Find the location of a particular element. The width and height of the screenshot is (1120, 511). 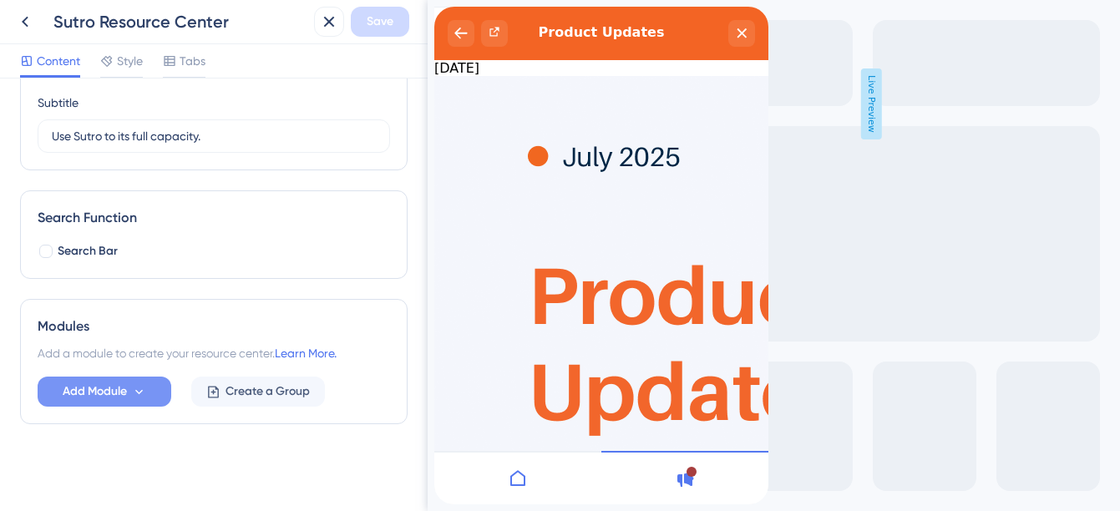

input: Description is located at coordinates (214, 136).